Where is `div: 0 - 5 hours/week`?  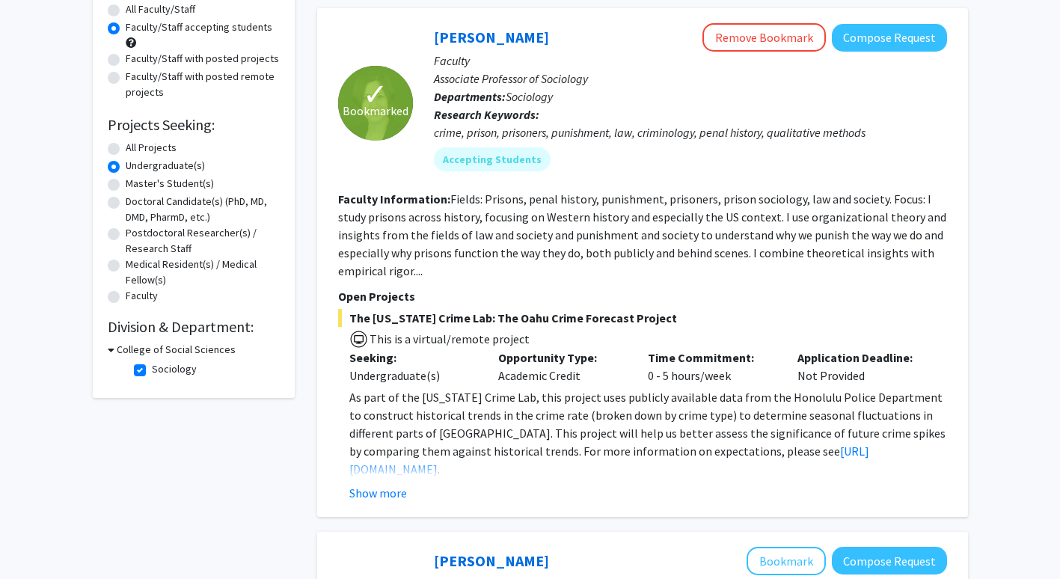 div: 0 - 5 hours/week is located at coordinates (711, 366).